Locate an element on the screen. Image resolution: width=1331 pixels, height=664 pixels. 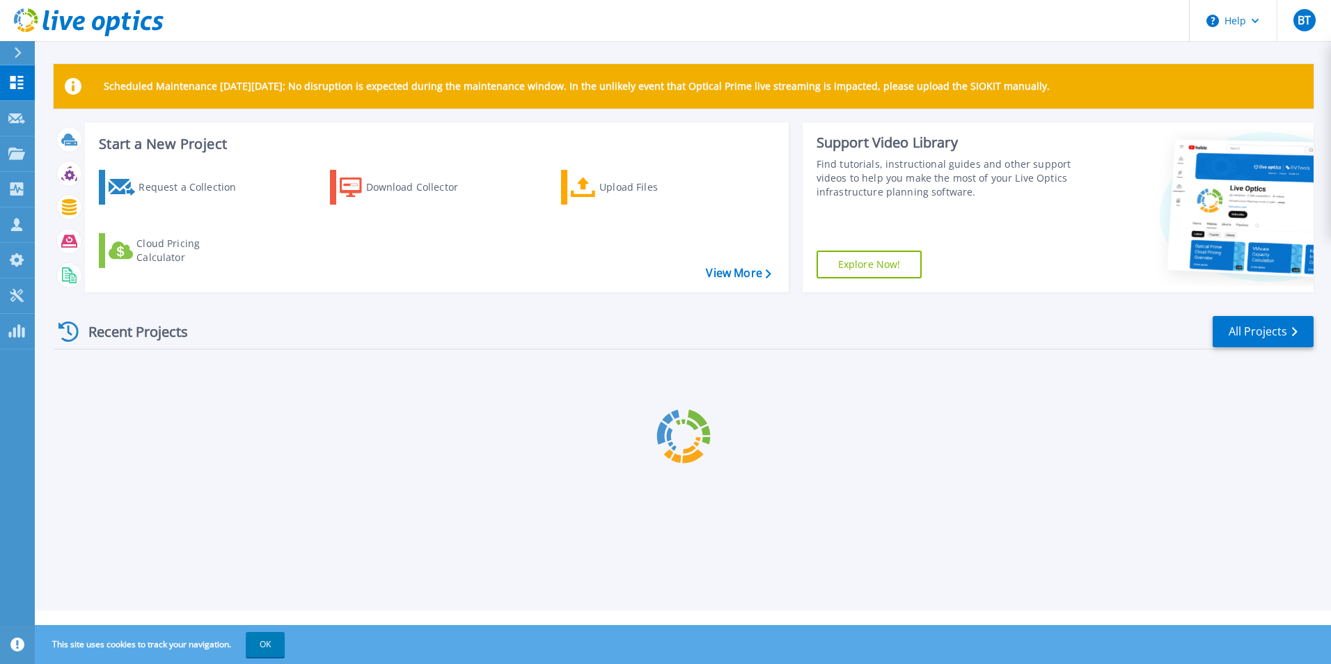
span: This site uses cookies to track your navigation. is located at coordinates (162, 645).